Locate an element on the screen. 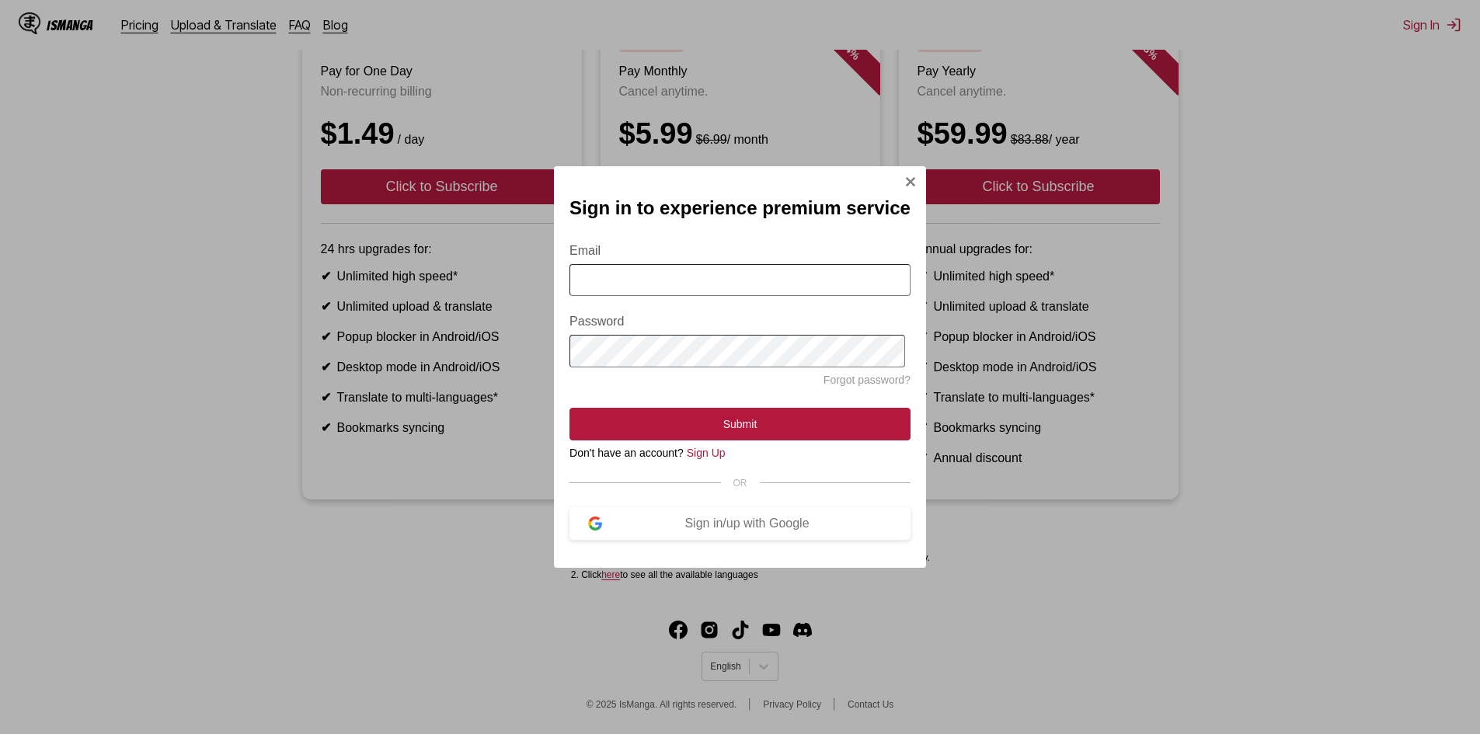 This screenshot has width=1480, height=734. img: google-logo is located at coordinates (595, 524).